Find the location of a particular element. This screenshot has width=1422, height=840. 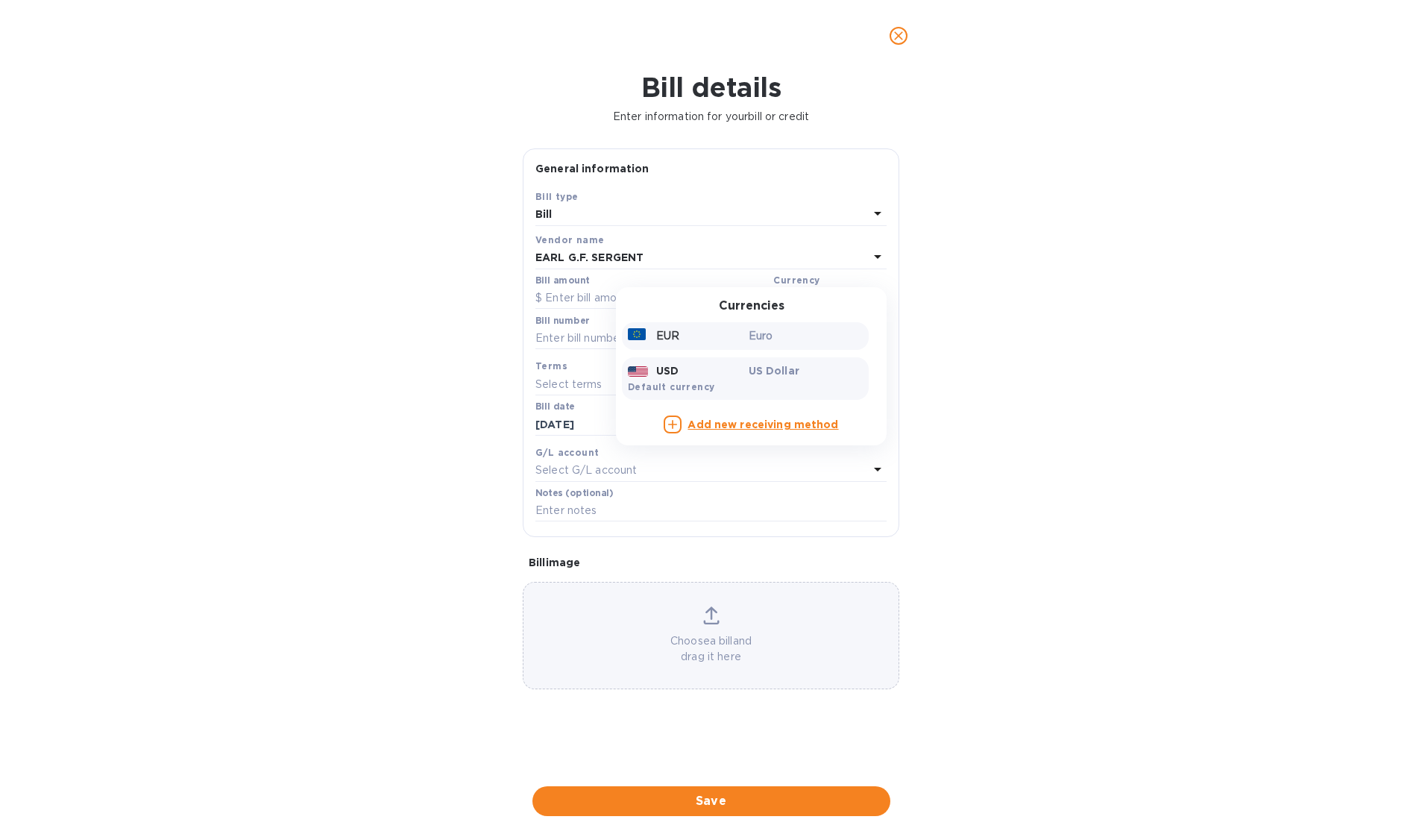

h3: Currencies is located at coordinates (752, 306).